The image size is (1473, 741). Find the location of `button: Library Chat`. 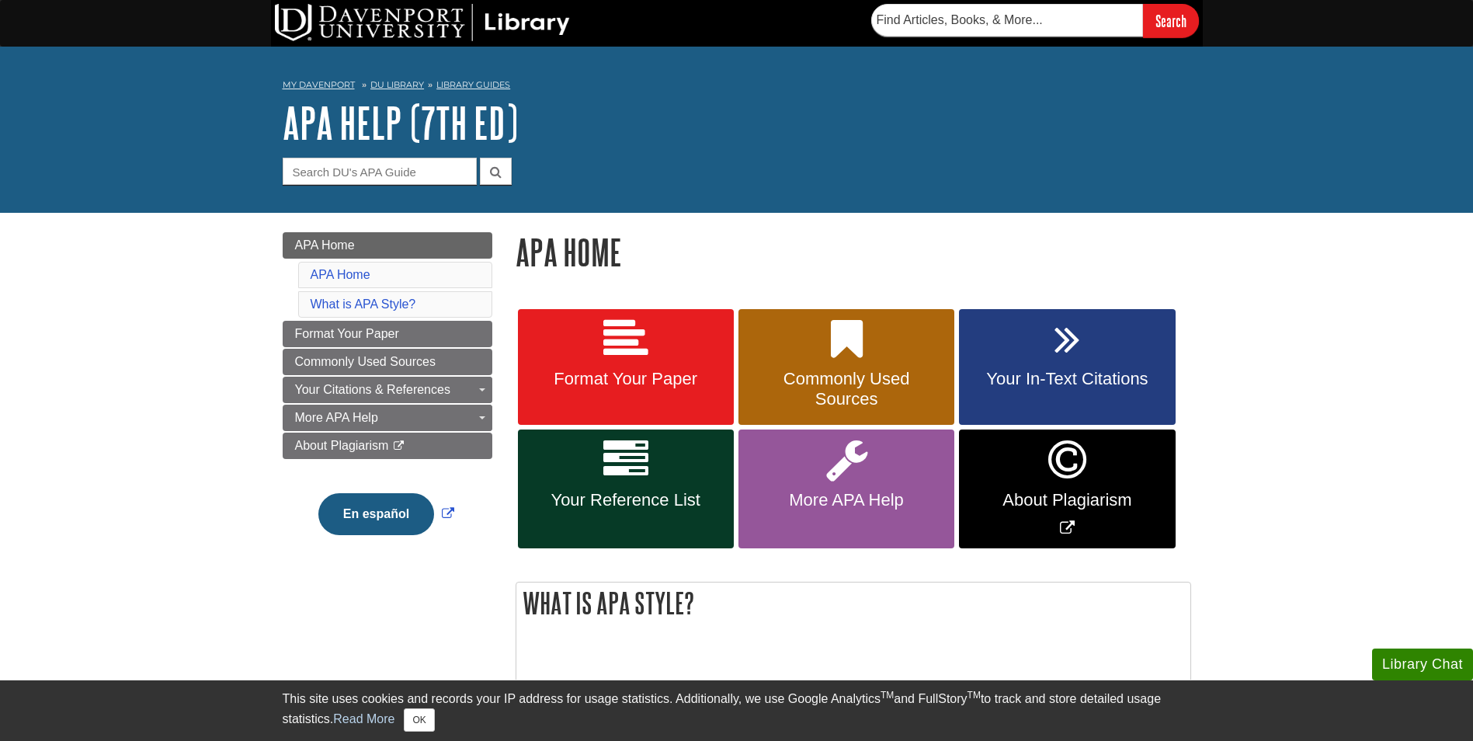

button: Library Chat is located at coordinates (1423, 664).